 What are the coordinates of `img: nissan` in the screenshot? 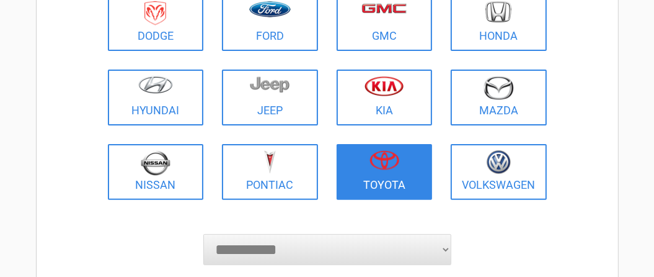 It's located at (156, 162).